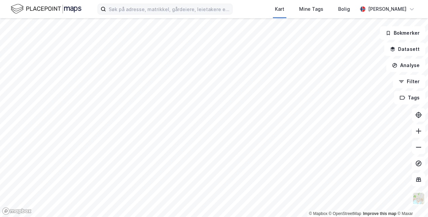  Describe the element at coordinates (311, 9) in the screenshot. I see `div: Mine Tags` at that location.